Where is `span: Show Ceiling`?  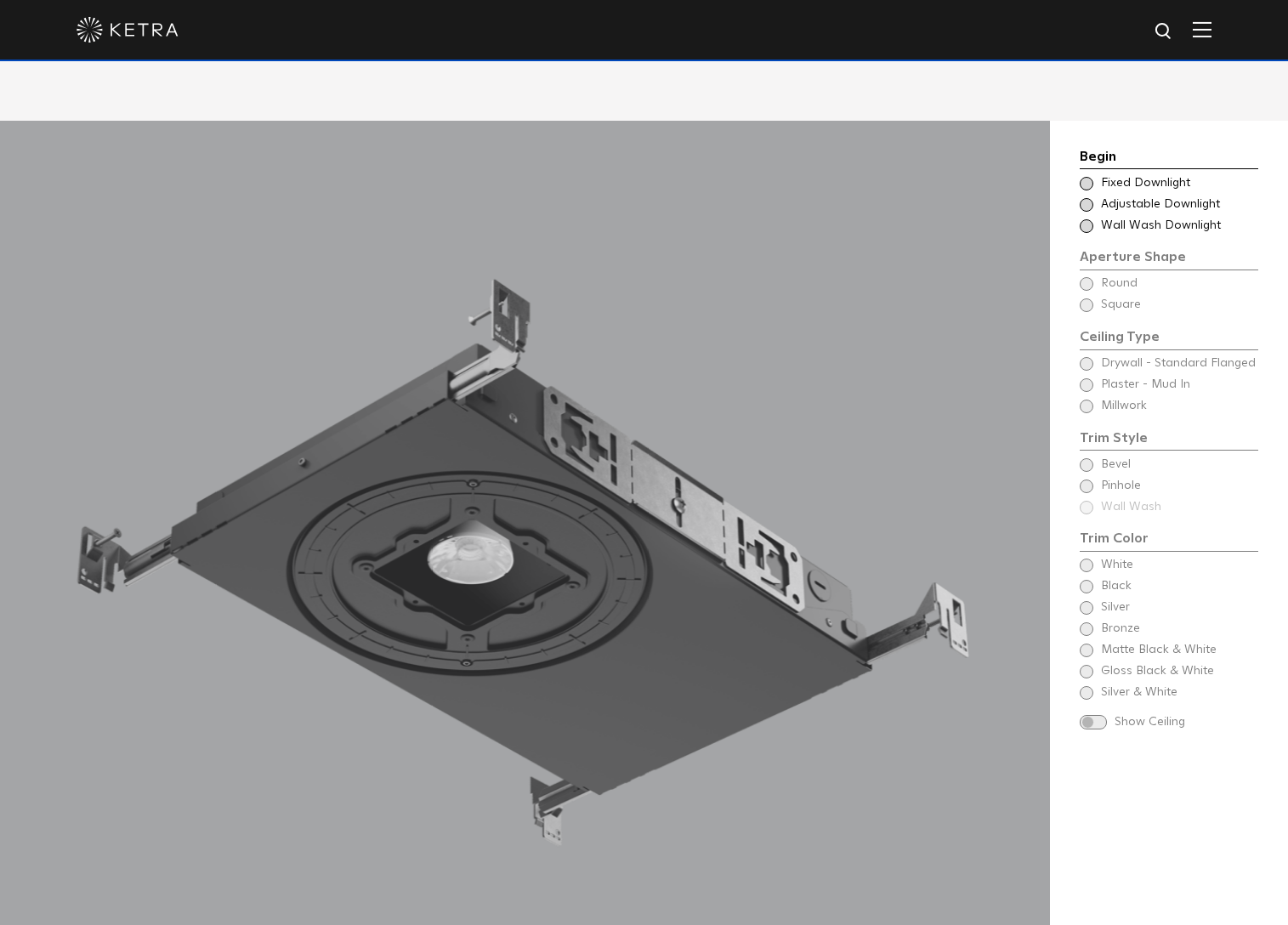 span: Show Ceiling is located at coordinates (1186, 723).